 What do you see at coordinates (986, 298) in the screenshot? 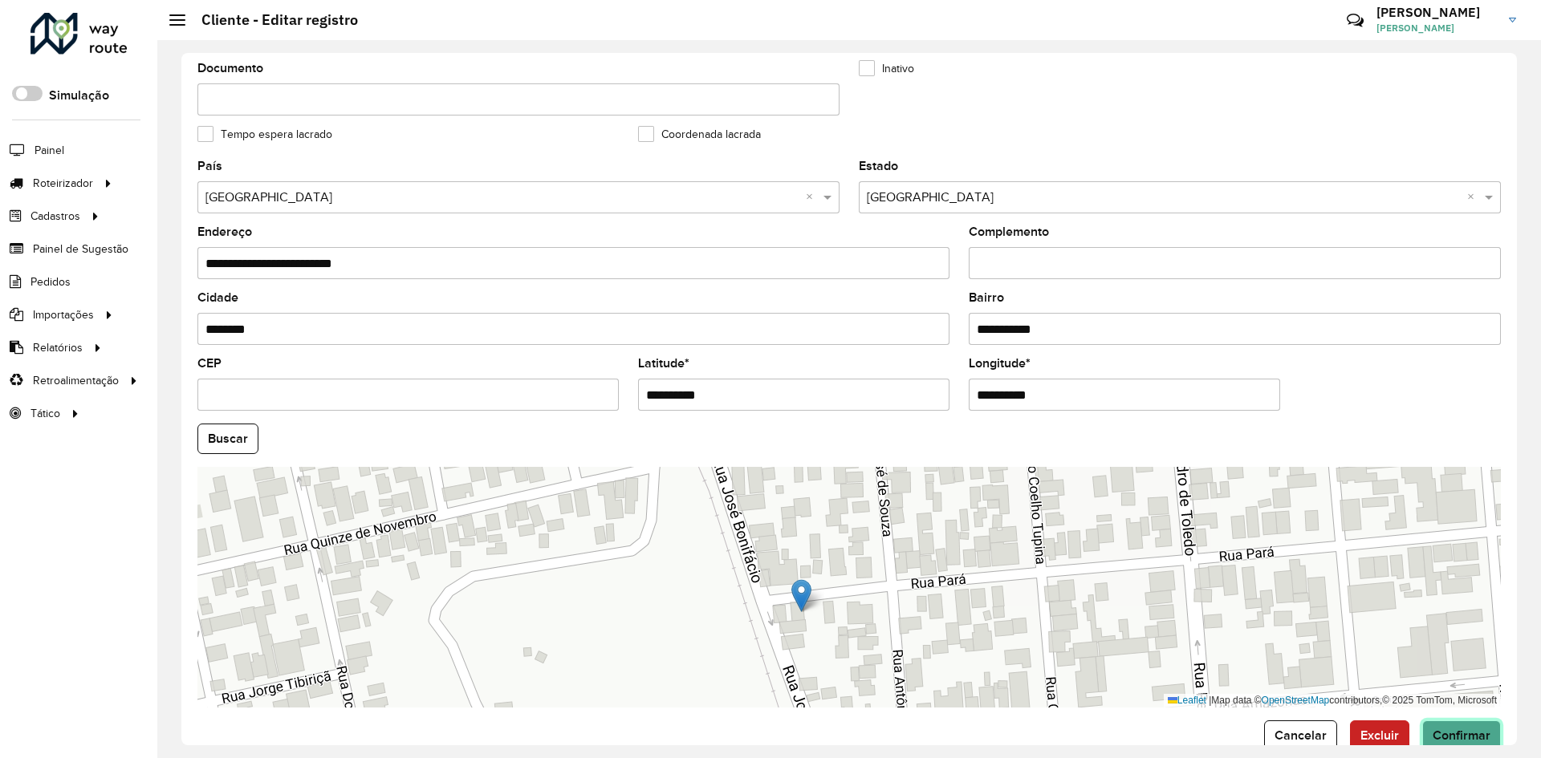
I see `label: Bairro` at bounding box center [986, 298].